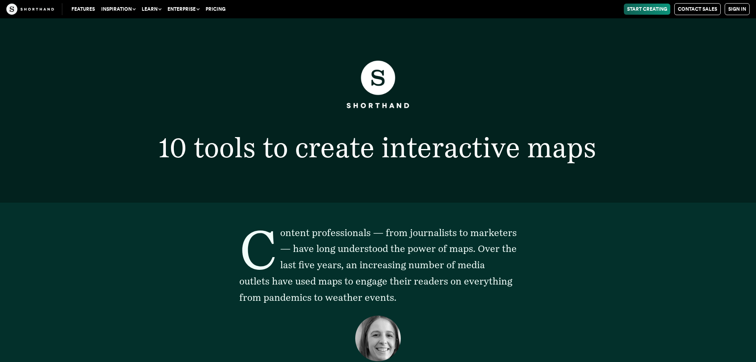  What do you see at coordinates (378, 148) in the screenshot?
I see `h1: 10 tools to create interactive maps` at bounding box center [378, 148].